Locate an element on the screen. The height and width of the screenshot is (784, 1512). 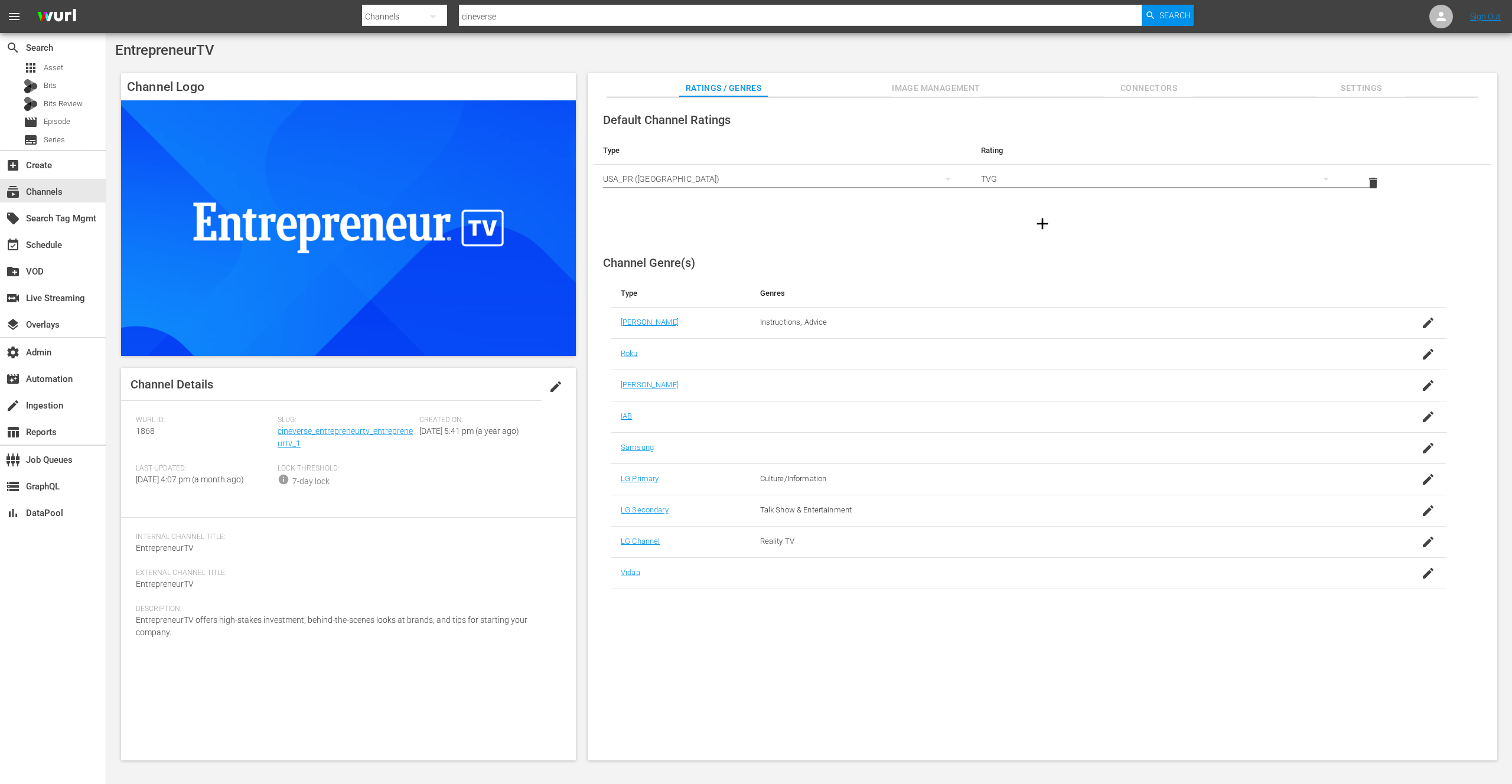
button: delete is located at coordinates (1374, 183).